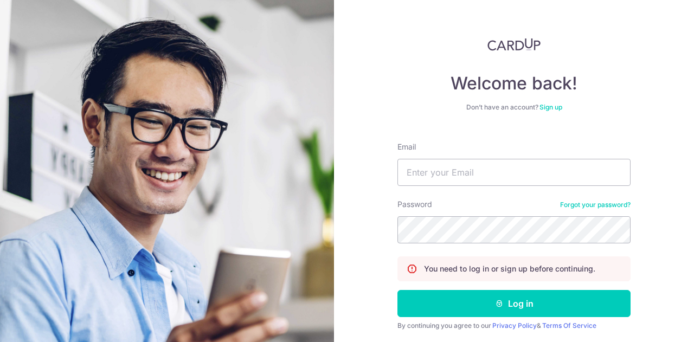 The image size is (694, 342). What do you see at coordinates (569, 325) in the screenshot?
I see `a: Terms Of Service` at bounding box center [569, 325].